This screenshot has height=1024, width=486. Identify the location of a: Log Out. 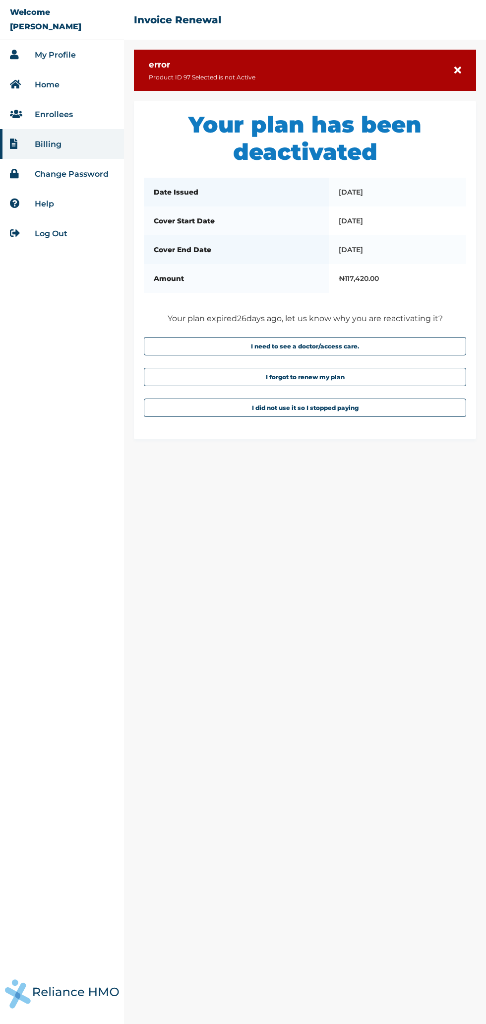
(51, 233).